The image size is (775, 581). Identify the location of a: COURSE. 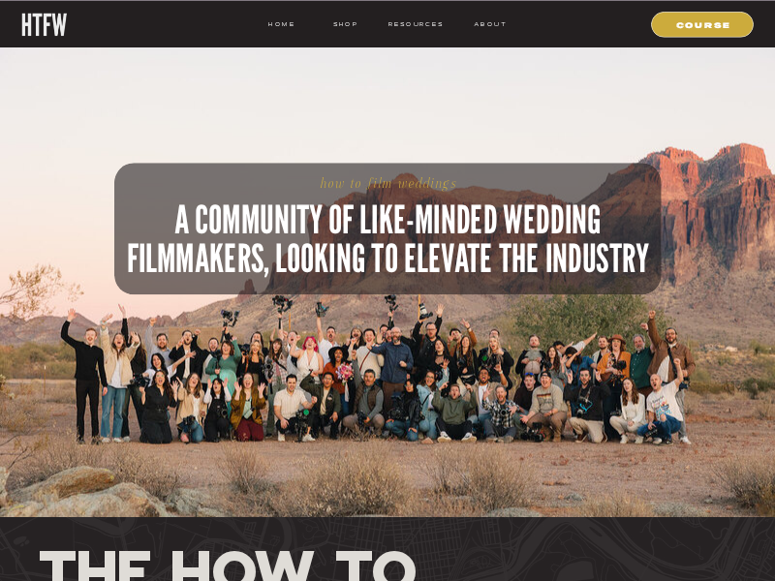
(703, 24).